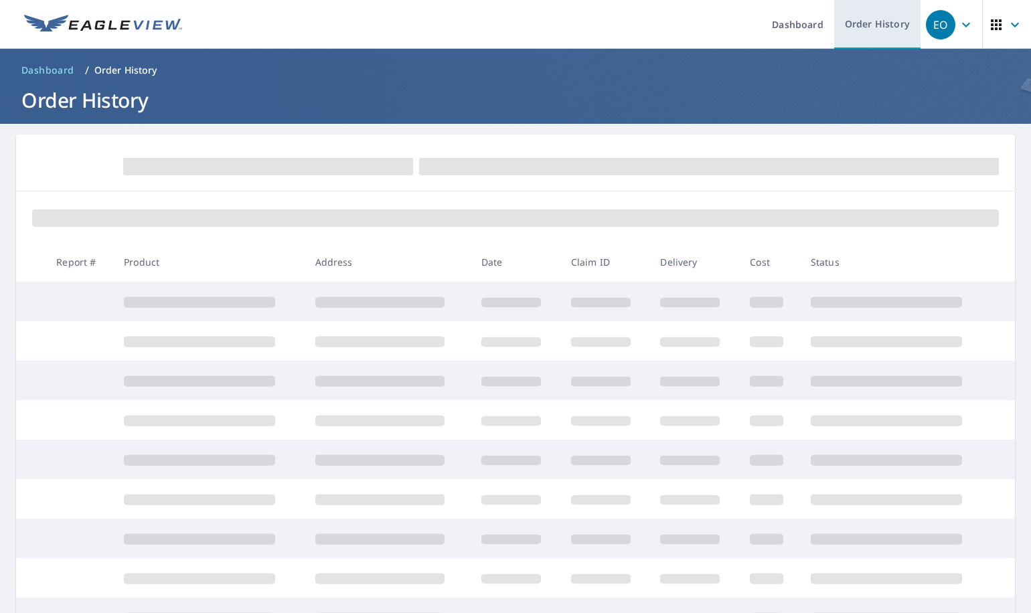  Describe the element at coordinates (940, 25) in the screenshot. I see `div: EO` at that location.